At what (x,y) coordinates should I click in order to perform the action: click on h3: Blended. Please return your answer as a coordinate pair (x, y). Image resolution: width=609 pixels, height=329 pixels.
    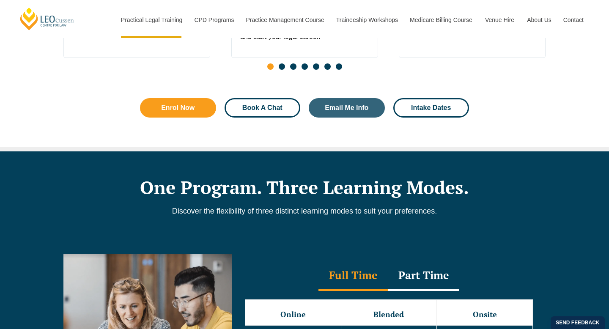
    Looking at the image, I should click on (389, 315).